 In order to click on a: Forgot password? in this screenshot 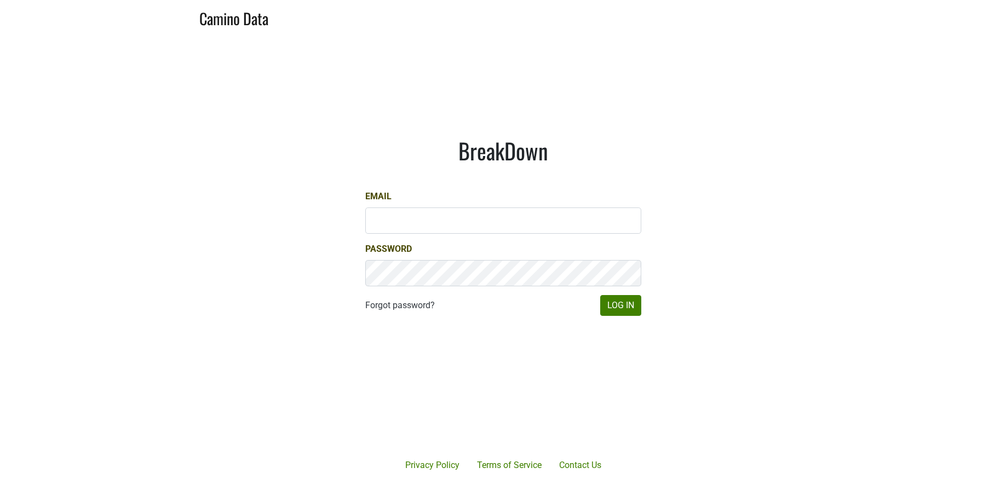, I will do `click(400, 305)`.